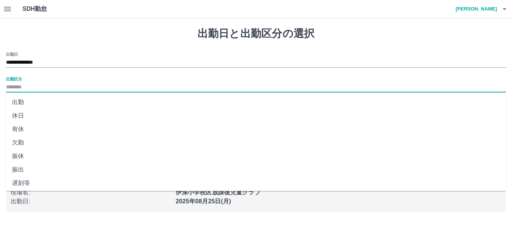 The width and height of the screenshot is (512, 246). Describe the element at coordinates (256, 102) in the screenshot. I see `li: 出勤` at that location.